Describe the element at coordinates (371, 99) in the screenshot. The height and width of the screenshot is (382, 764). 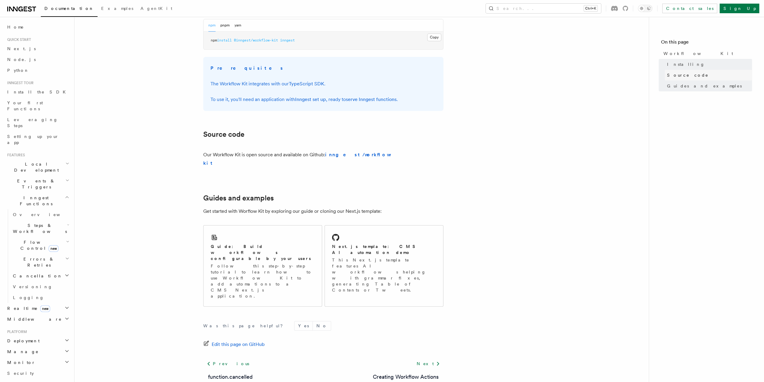
I see `a: serve Inngest functions` at that location.